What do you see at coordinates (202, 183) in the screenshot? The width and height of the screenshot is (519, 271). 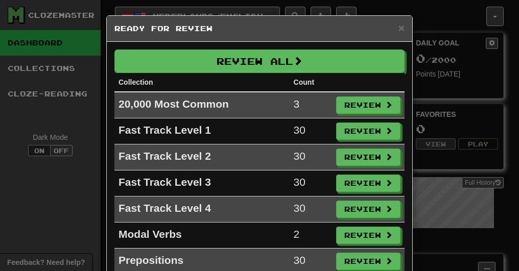 I see `td: Fast Track Level 3` at bounding box center [202, 183].